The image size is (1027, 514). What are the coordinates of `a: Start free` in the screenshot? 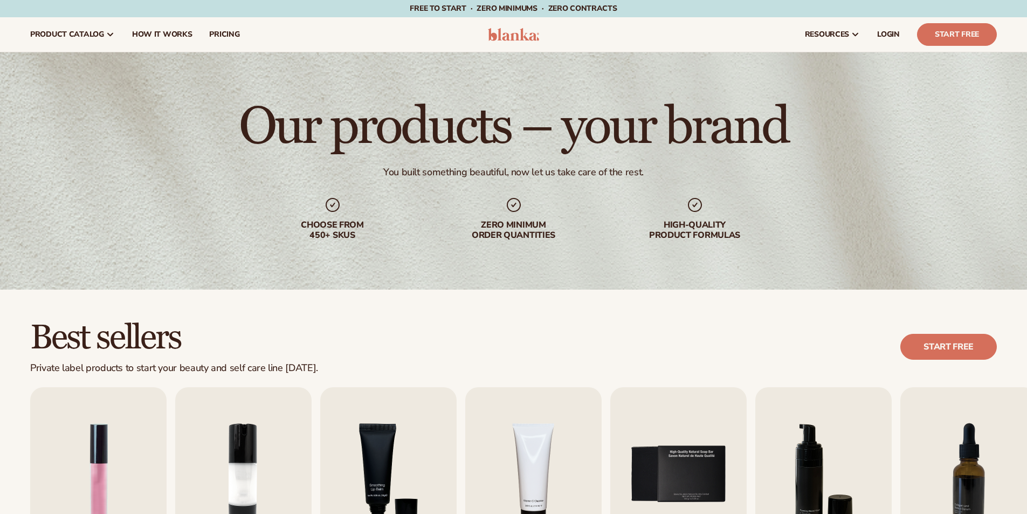 It's located at (948, 347).